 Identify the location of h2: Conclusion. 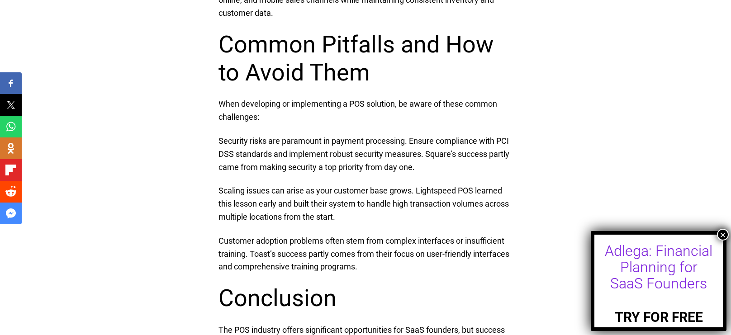
(366, 299).